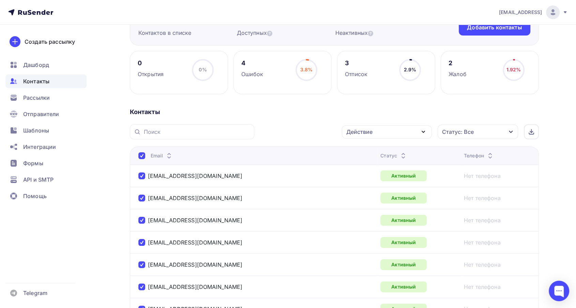  What do you see at coordinates (36, 81) in the screenshot?
I see `span: Контакты` at bounding box center [36, 81].